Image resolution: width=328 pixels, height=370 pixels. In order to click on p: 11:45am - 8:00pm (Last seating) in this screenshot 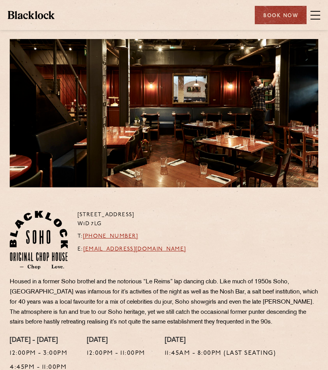, I will do `click(221, 353)`.